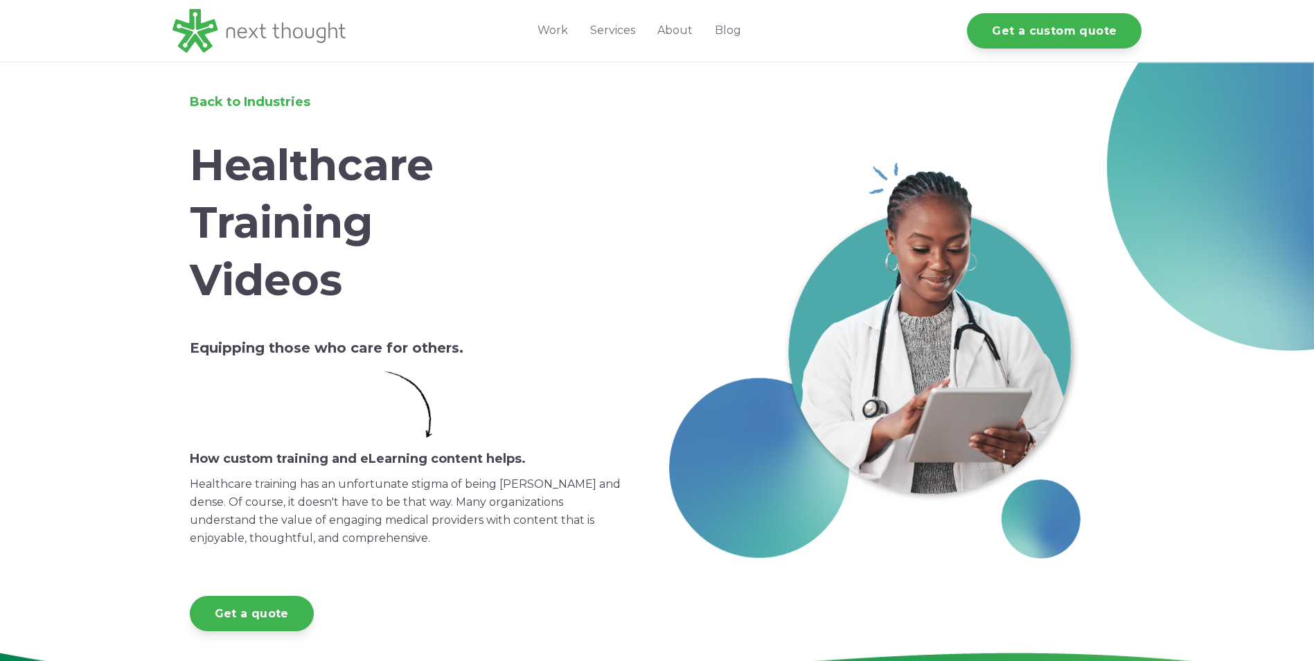 Image resolution: width=1314 pixels, height=661 pixels. What do you see at coordinates (1054, 30) in the screenshot?
I see `a: Get a custom quote` at bounding box center [1054, 30].